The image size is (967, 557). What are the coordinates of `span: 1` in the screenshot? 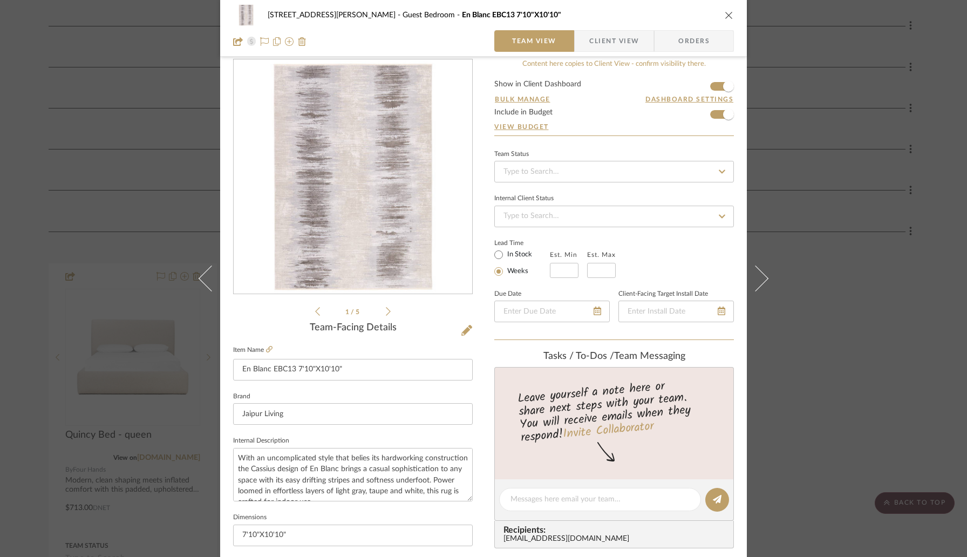 It's located at (348, 312).